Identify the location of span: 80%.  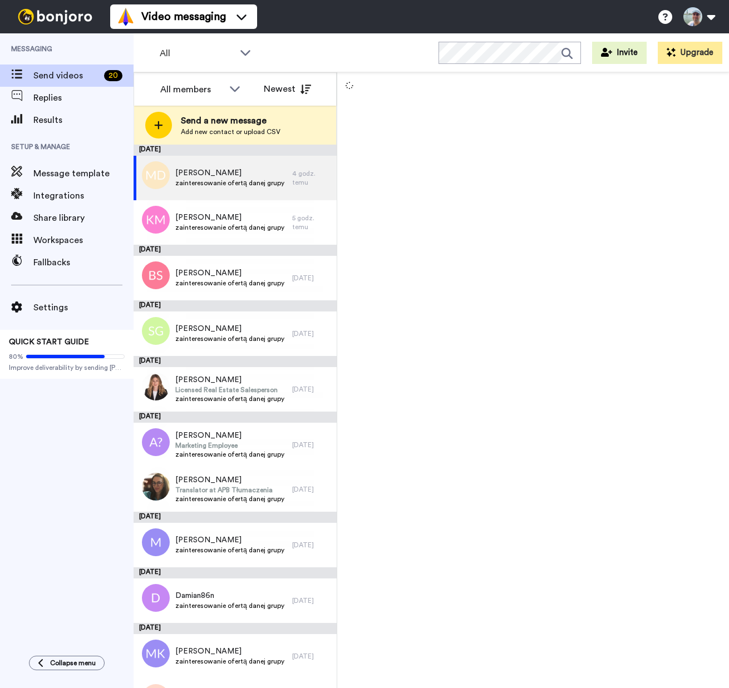
(16, 356).